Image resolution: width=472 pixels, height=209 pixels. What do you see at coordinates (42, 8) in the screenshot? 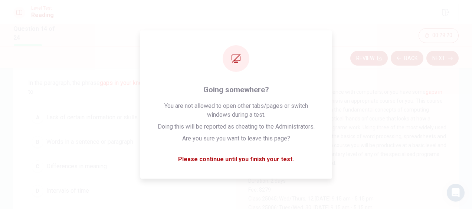
I see `span: Level Test` at bounding box center [42, 8].